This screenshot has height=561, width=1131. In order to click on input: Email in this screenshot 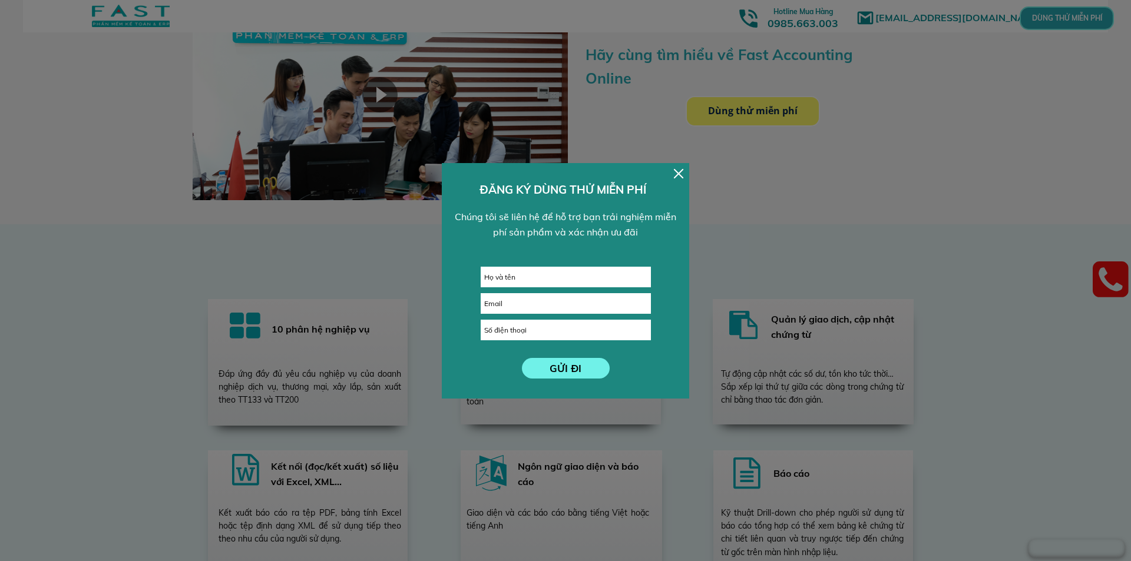, I will do `click(566, 303)`.